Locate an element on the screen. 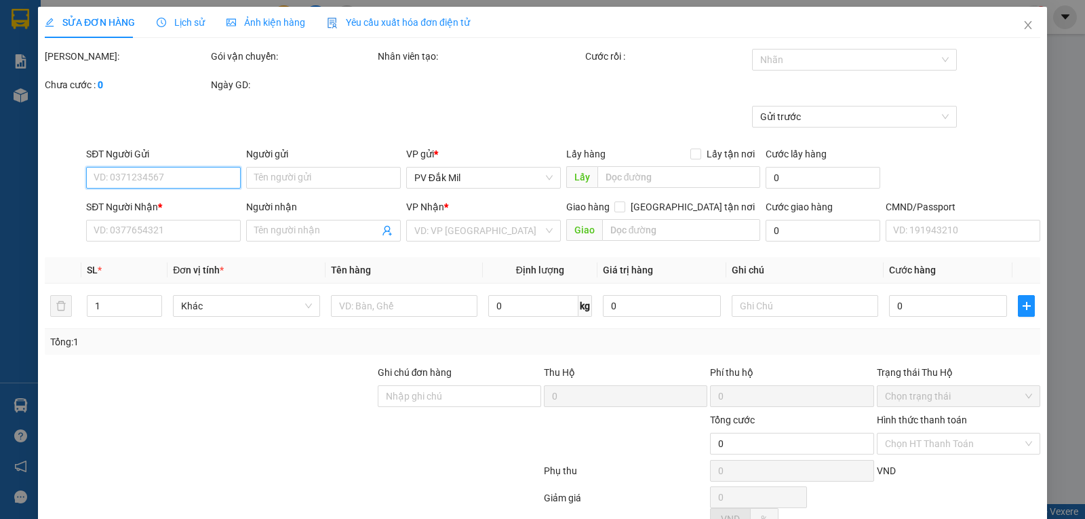 This screenshot has height=519, width=1085. div: Gói vận chuyển: is located at coordinates (292, 56).